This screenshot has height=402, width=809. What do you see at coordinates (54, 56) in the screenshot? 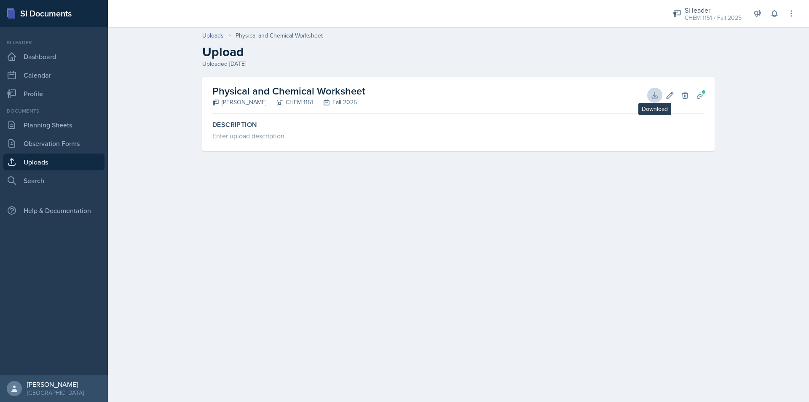
I see `a: Dashboard` at bounding box center [54, 56].